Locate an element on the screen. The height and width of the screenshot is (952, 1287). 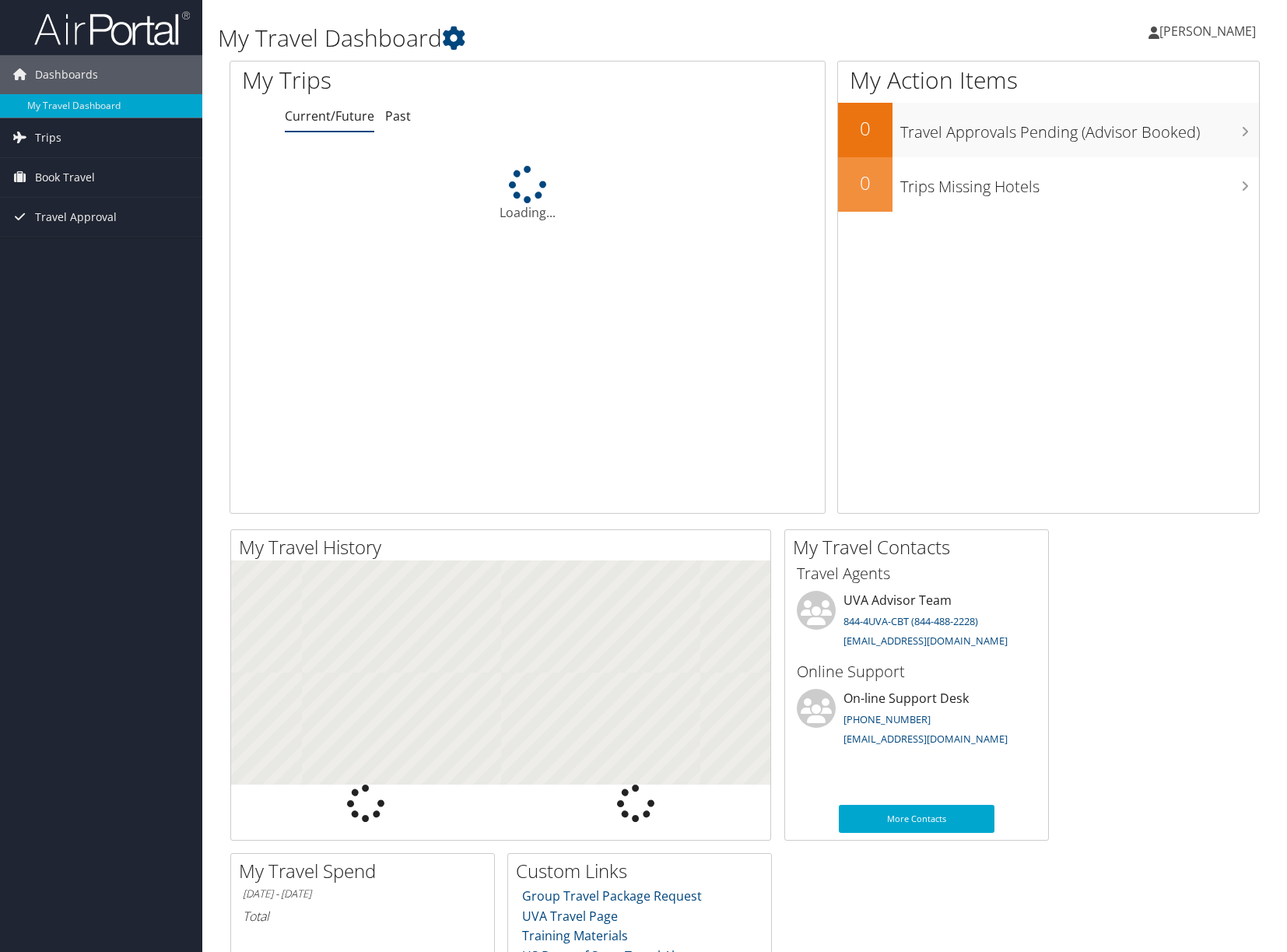
h2: Custom Links is located at coordinates (644, 871).